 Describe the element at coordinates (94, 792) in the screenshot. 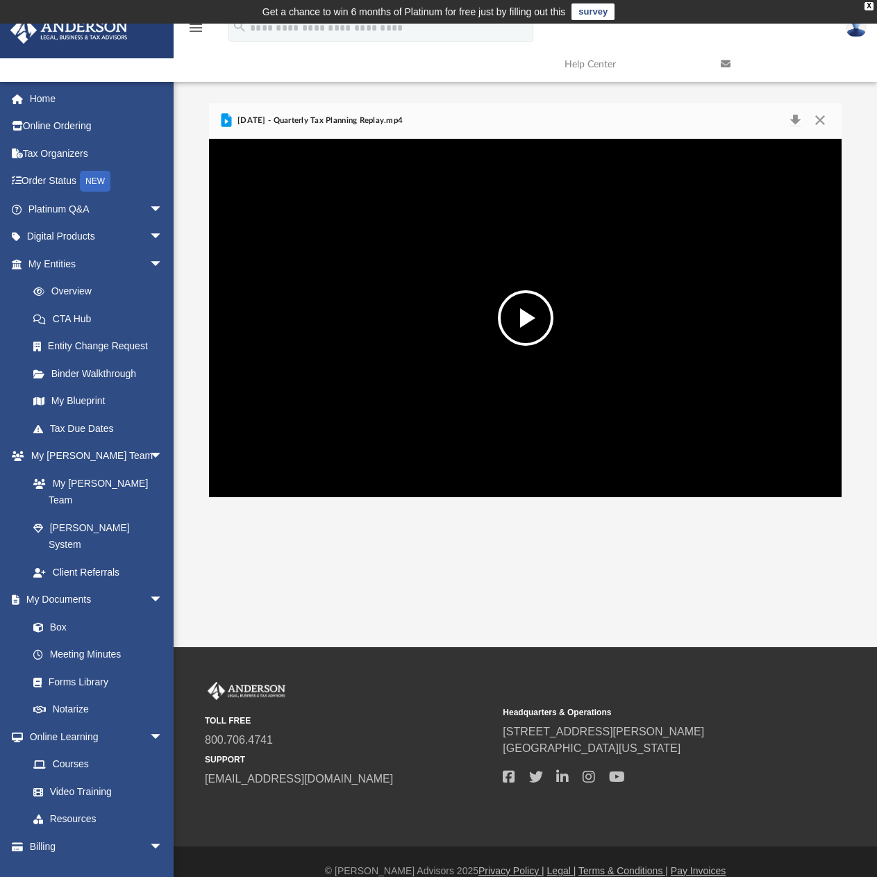

I see `a: Video Training` at that location.